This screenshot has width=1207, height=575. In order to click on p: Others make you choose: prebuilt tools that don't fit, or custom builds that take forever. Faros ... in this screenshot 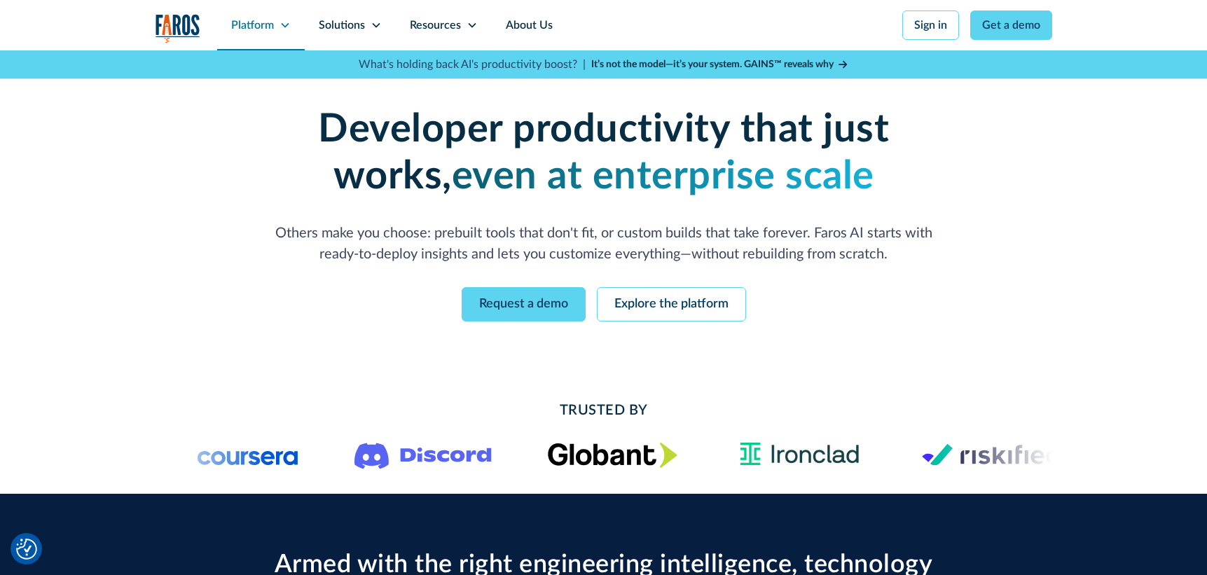, I will do `click(604, 244)`.